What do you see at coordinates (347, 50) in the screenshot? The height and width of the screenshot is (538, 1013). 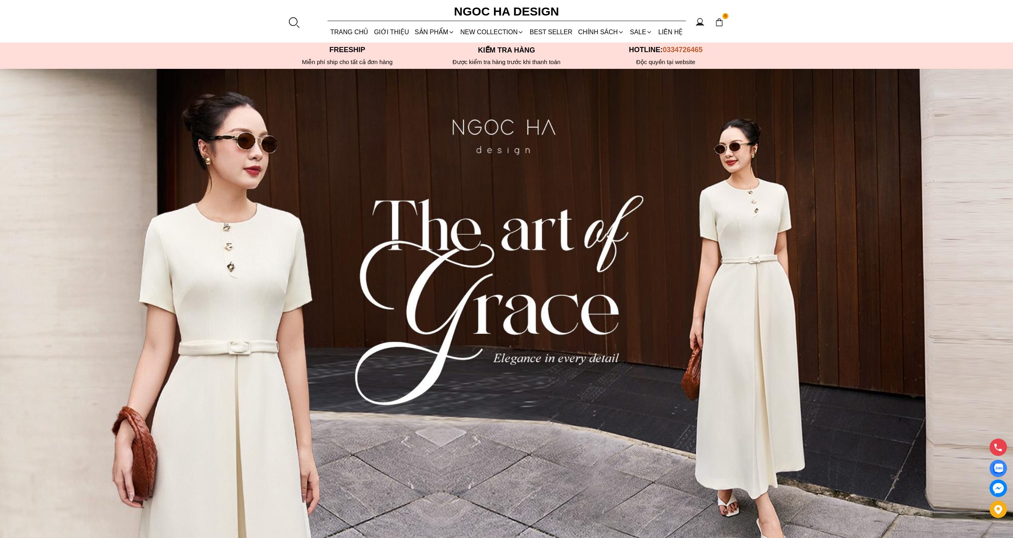 I see `p: Freeship` at bounding box center [347, 50].